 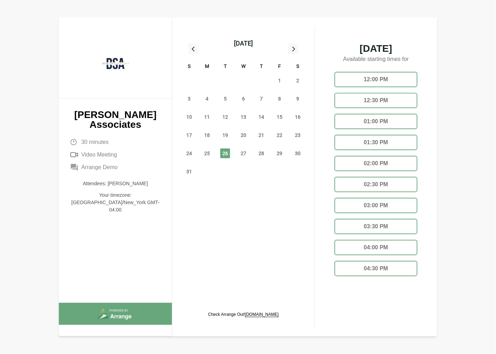 What do you see at coordinates (225, 99) in the screenshot?
I see `span: Tuesday, August 5, 2025` at bounding box center [225, 99].